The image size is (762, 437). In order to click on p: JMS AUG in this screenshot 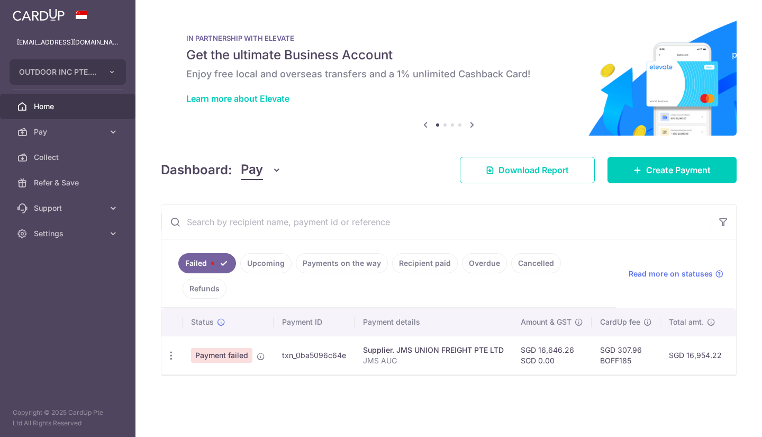, I will do `click(434, 361)`.